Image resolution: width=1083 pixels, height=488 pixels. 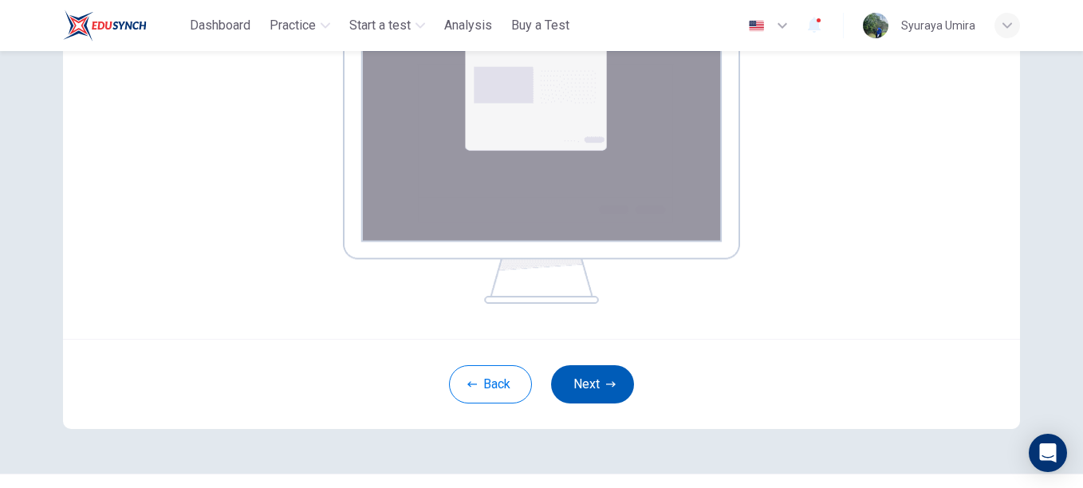 What do you see at coordinates (540, 26) in the screenshot?
I see `a: Buy a Test` at bounding box center [540, 26].